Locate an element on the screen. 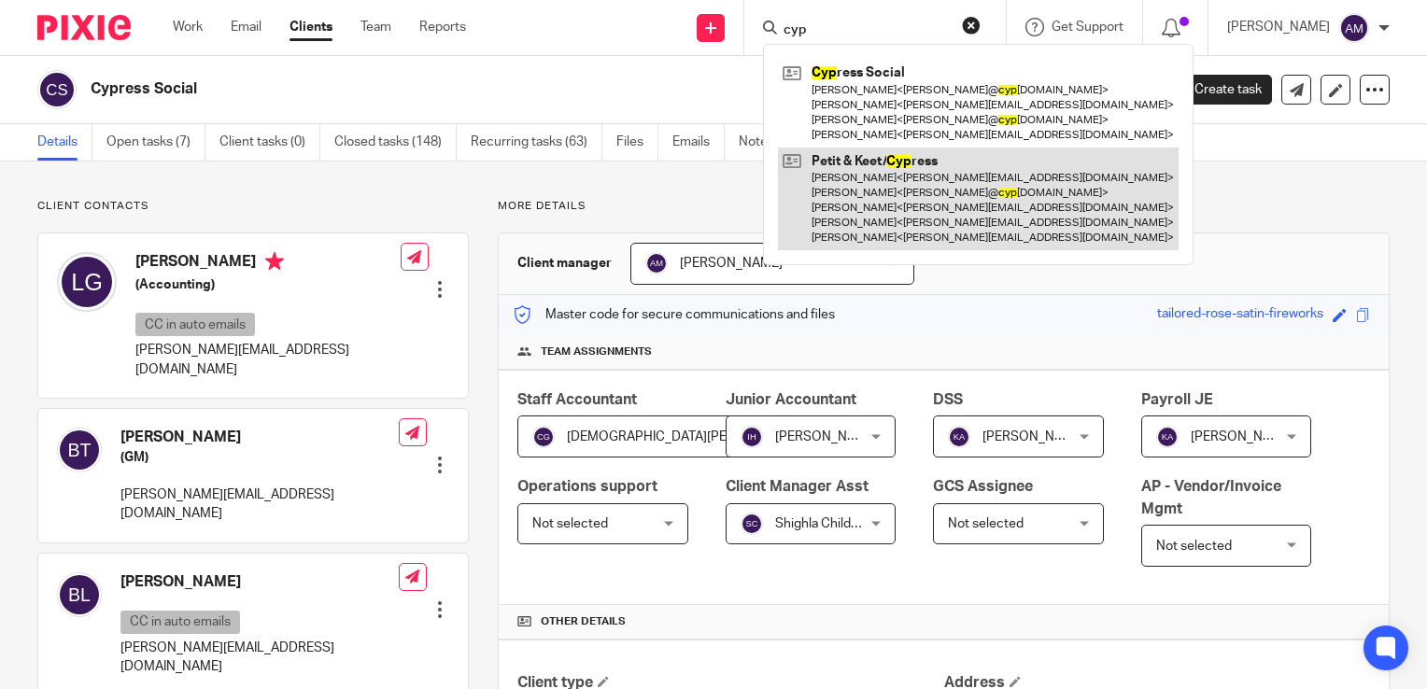  a: Create task is located at coordinates (1218, 90).